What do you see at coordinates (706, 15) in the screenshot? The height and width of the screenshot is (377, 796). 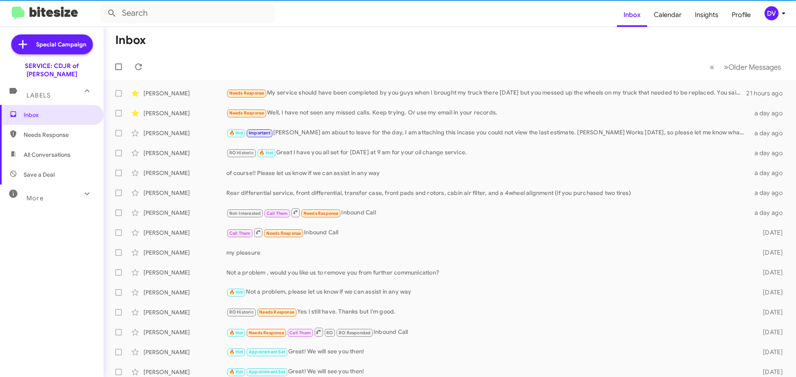 I see `span: Insights` at bounding box center [706, 15].